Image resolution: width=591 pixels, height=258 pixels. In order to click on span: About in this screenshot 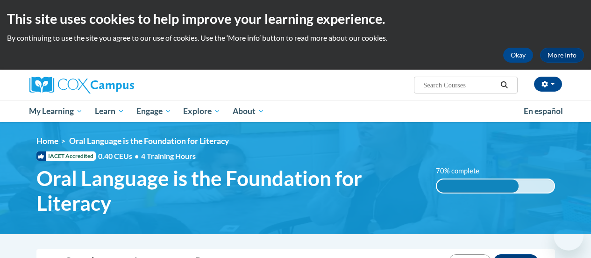, I will do `click(249, 111)`.